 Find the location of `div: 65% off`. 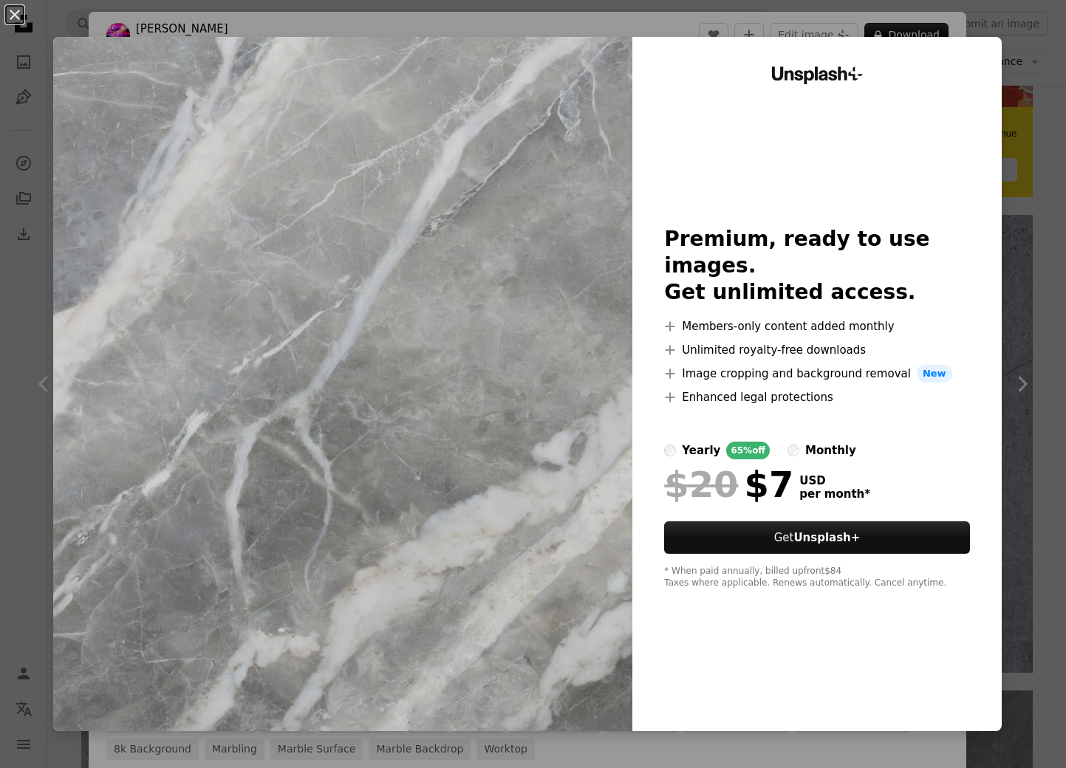

div: 65% off is located at coordinates (748, 451).